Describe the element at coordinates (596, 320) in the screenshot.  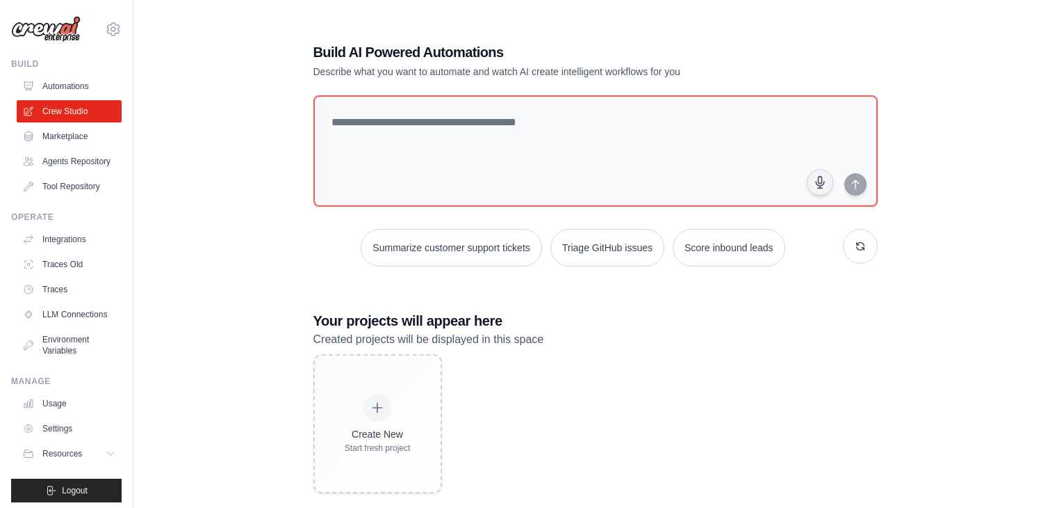
I see `h3: Your projects will appear here` at that location.